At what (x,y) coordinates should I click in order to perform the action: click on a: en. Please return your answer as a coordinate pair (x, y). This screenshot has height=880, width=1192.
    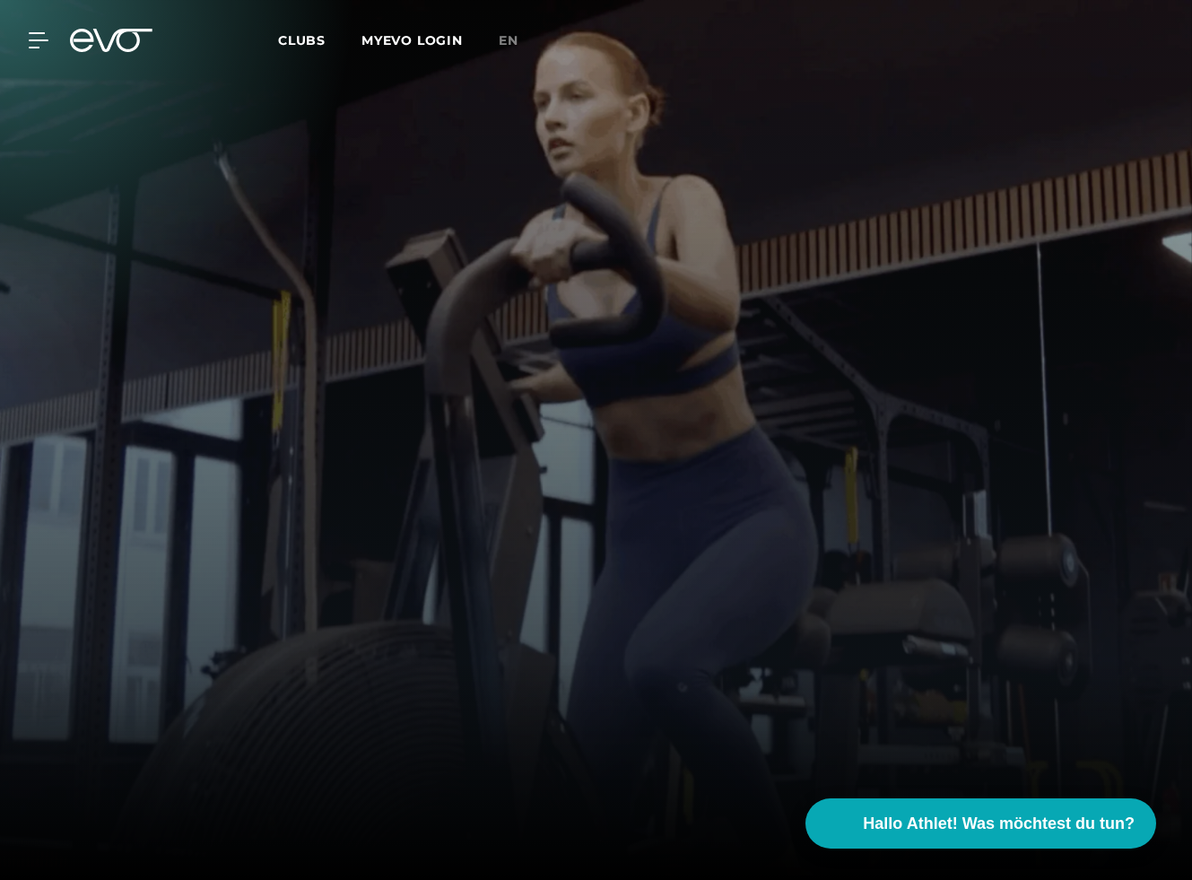
    Looking at the image, I should click on (520, 40).